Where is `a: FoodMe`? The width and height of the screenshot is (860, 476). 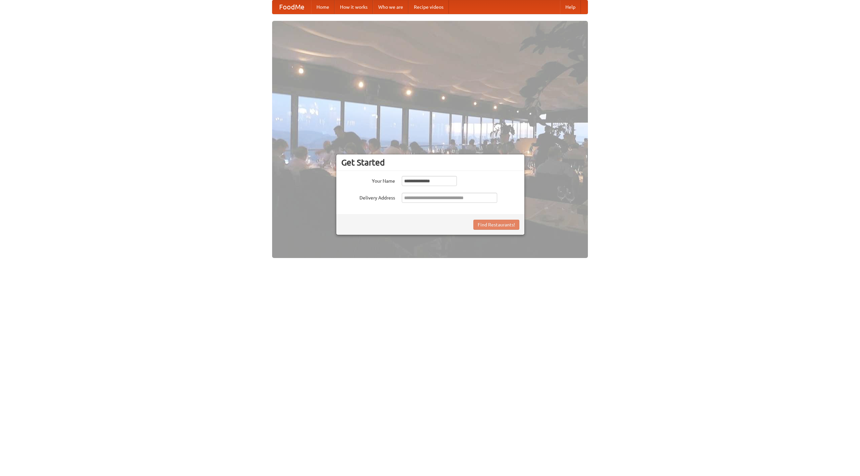 a: FoodMe is located at coordinates (292, 7).